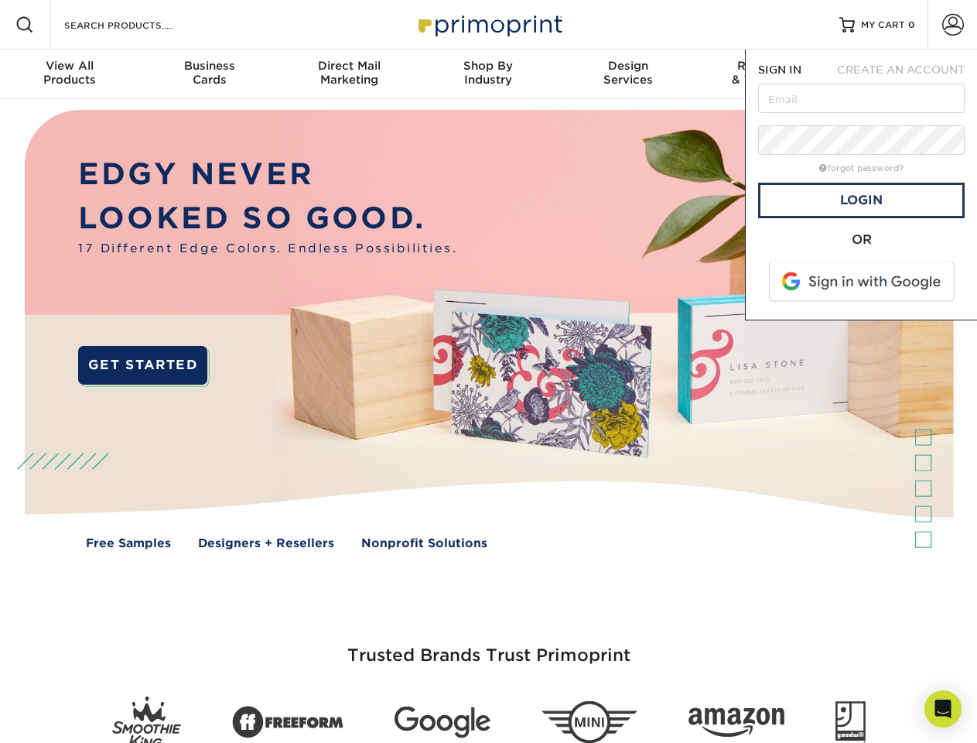  What do you see at coordinates (767, 73) in the screenshot?
I see `div: & Templates` at bounding box center [767, 73].